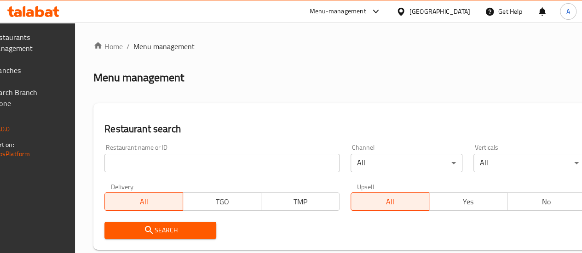  What do you see at coordinates (468, 202) in the screenshot?
I see `button: Yes` at bounding box center [468, 202].